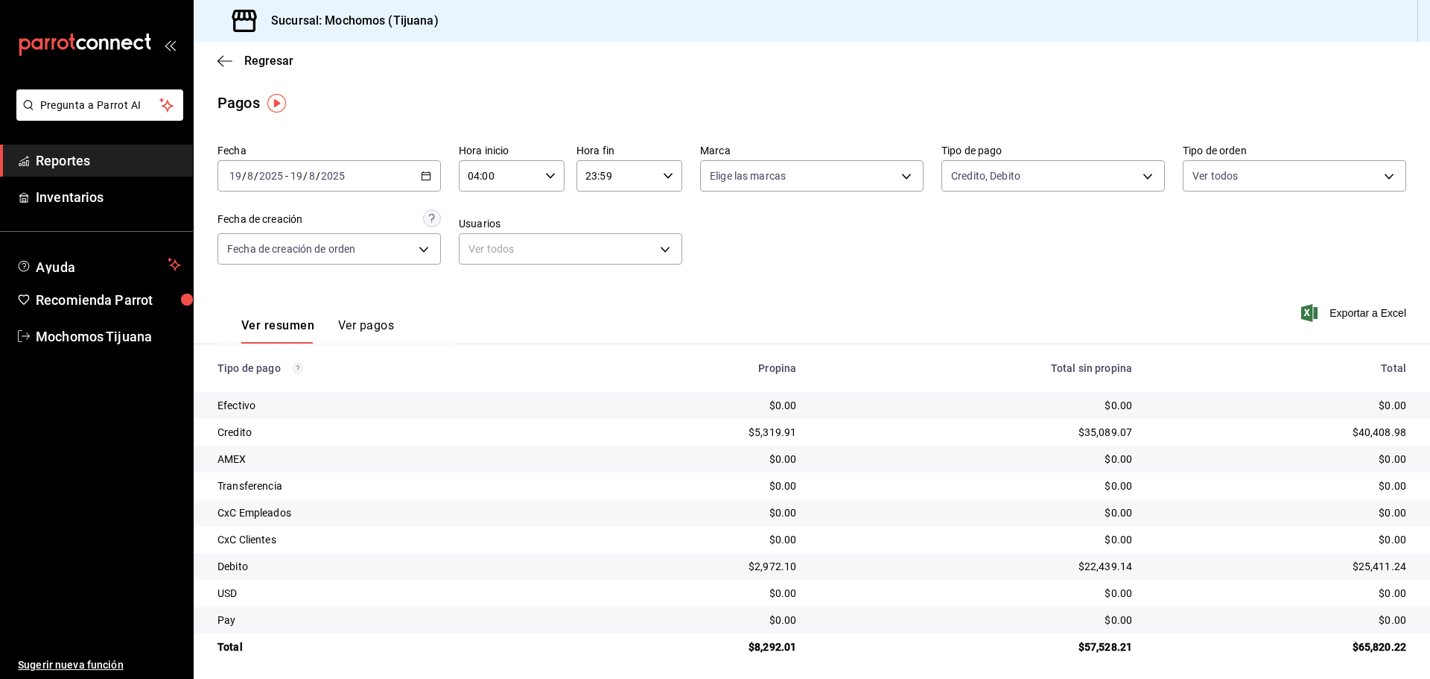  What do you see at coordinates (571, 249) in the screenshot?
I see `div: Ver todos` at bounding box center [571, 249].